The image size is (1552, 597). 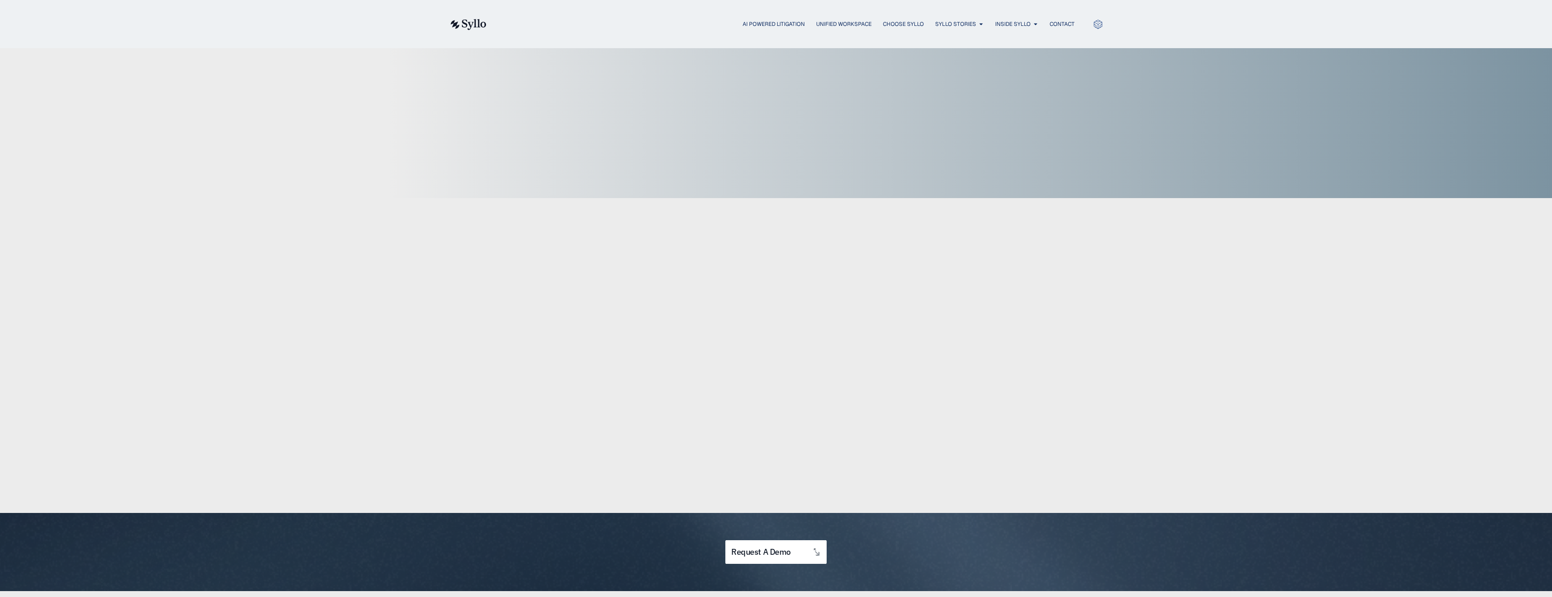 I want to click on span: request a demo, so click(x=761, y=552).